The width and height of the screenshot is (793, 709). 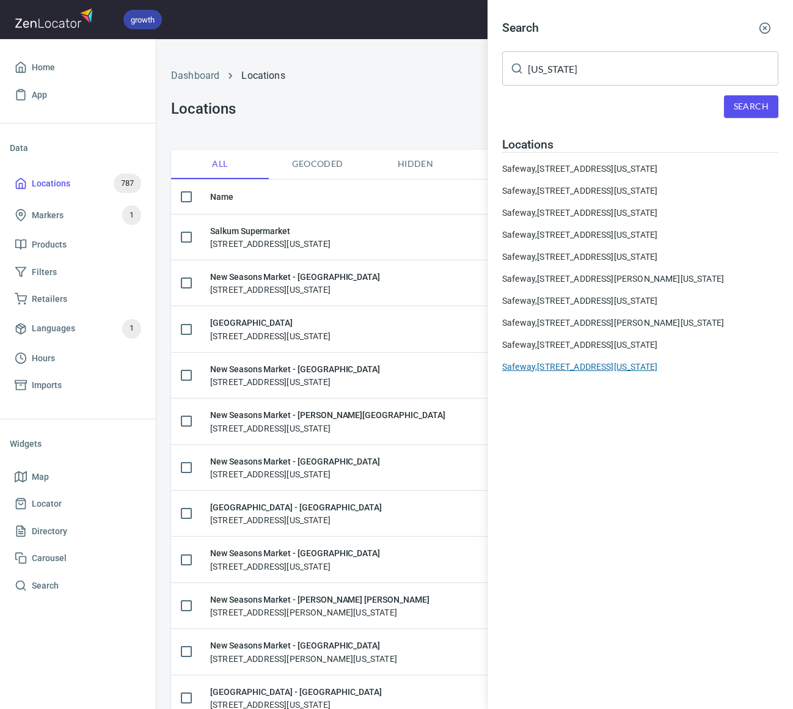 What do you see at coordinates (521, 28) in the screenshot?
I see `h4: Search` at bounding box center [521, 28].